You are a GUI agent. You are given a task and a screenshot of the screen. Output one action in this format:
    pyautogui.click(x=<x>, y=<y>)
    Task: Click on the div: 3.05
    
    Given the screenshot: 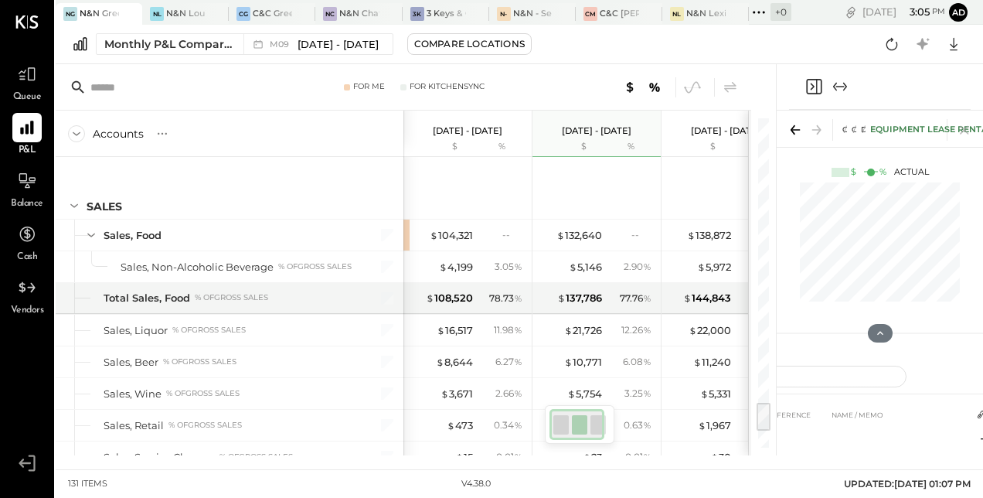 What is the action you would take?
    pyautogui.click(x=508, y=267)
    